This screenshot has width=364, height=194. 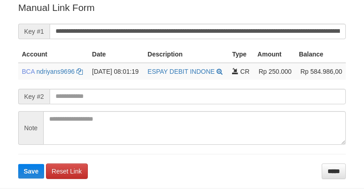 What do you see at coordinates (181, 71) in the screenshot?
I see `a: ESPAY DEBIT INDONE` at bounding box center [181, 71].